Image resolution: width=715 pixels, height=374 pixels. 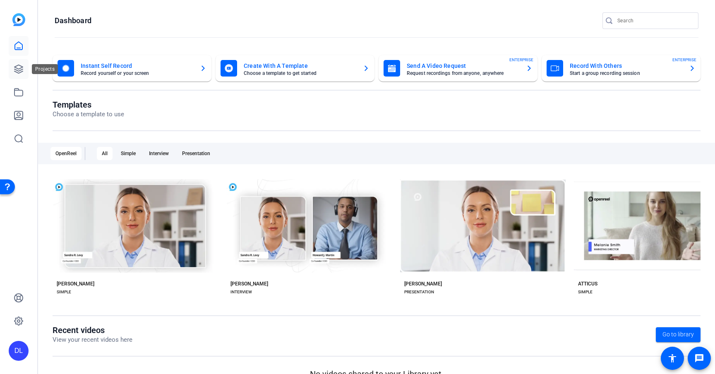 I want to click on mat-card-title: Send A Video Request, so click(x=463, y=66).